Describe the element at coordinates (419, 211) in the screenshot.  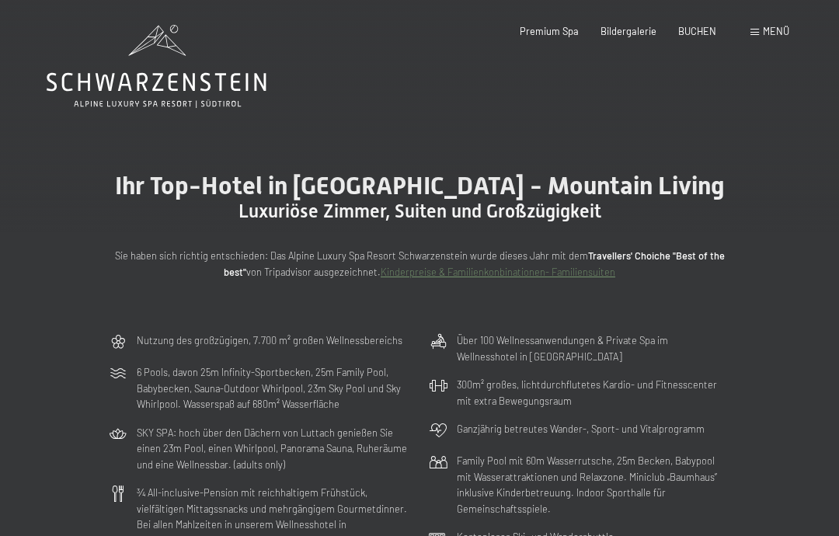
I see `span: Luxuriöse Zimmer, Suiten und Großzügigkeit` at that location.